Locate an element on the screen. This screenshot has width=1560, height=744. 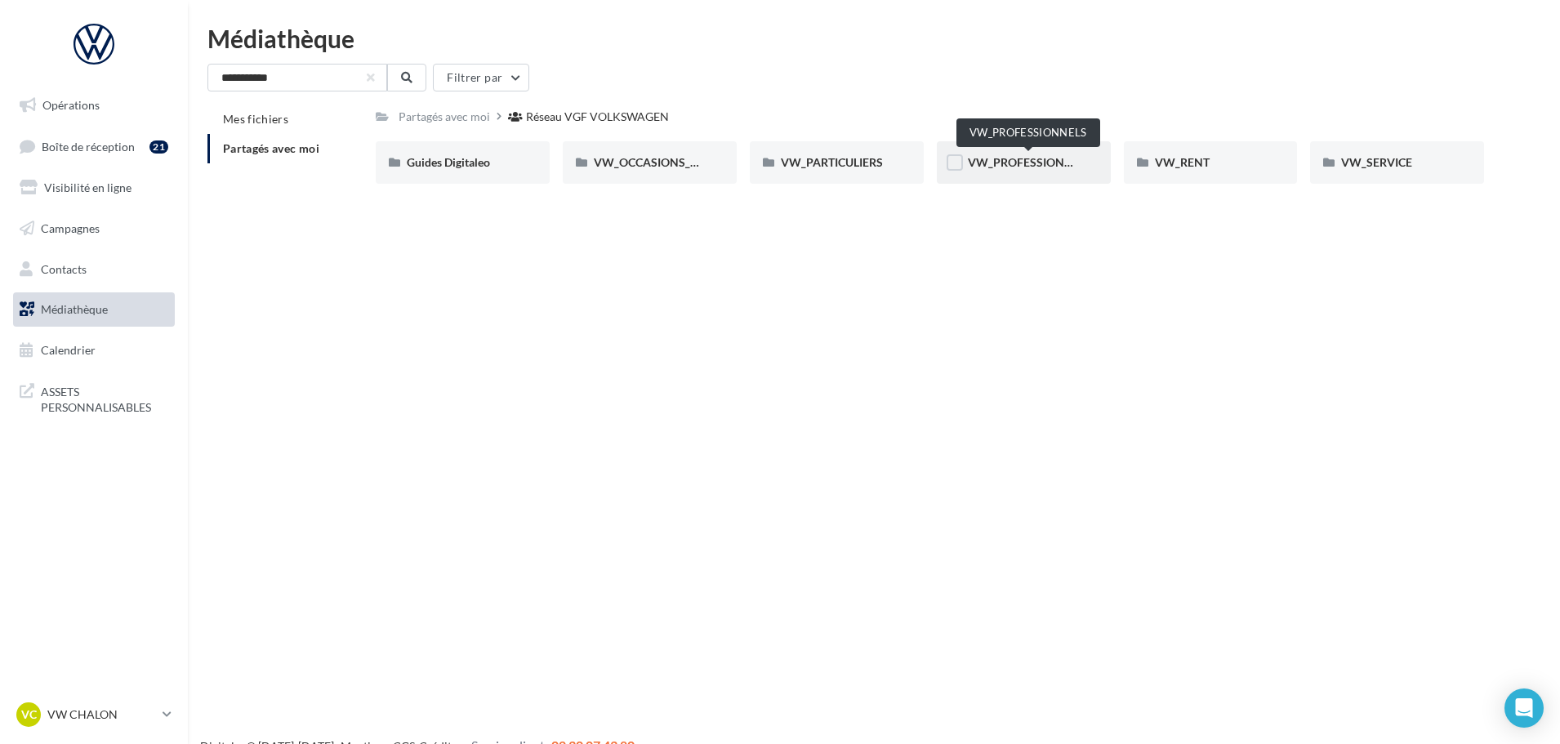
span: Médiathèque is located at coordinates (74, 309).